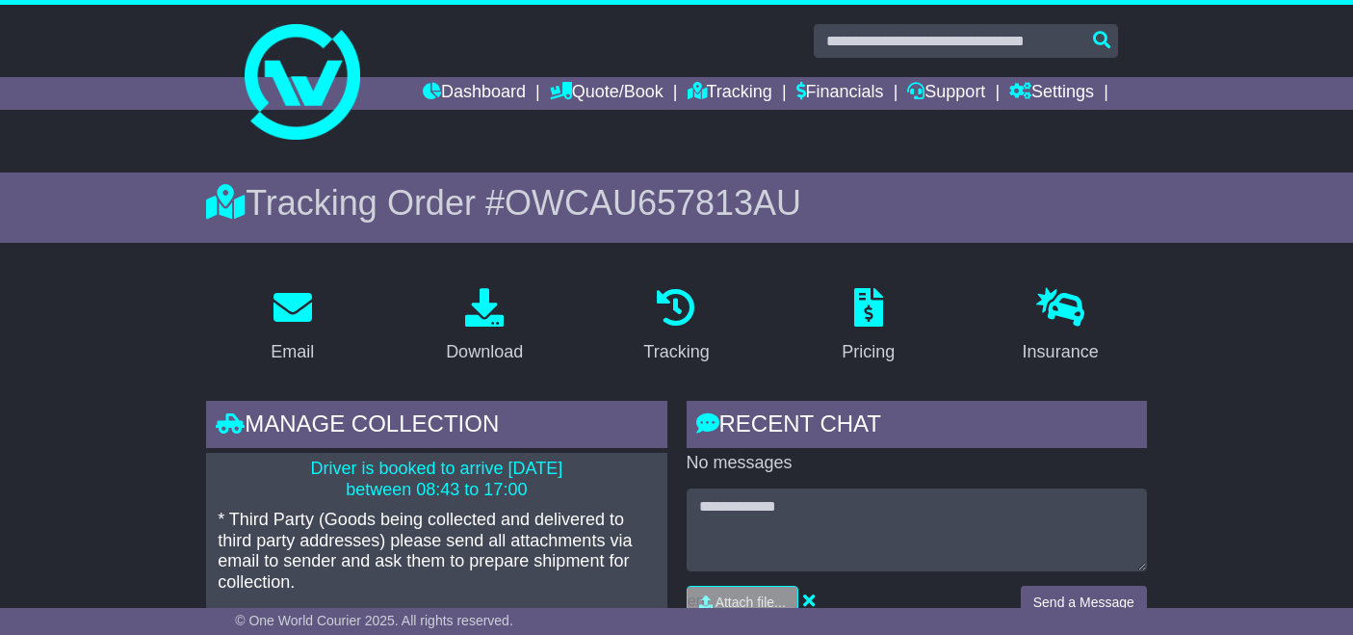 The height and width of the screenshot is (635, 1353). Describe the element at coordinates (868, 352) in the screenshot. I see `div: Pricing` at that location.